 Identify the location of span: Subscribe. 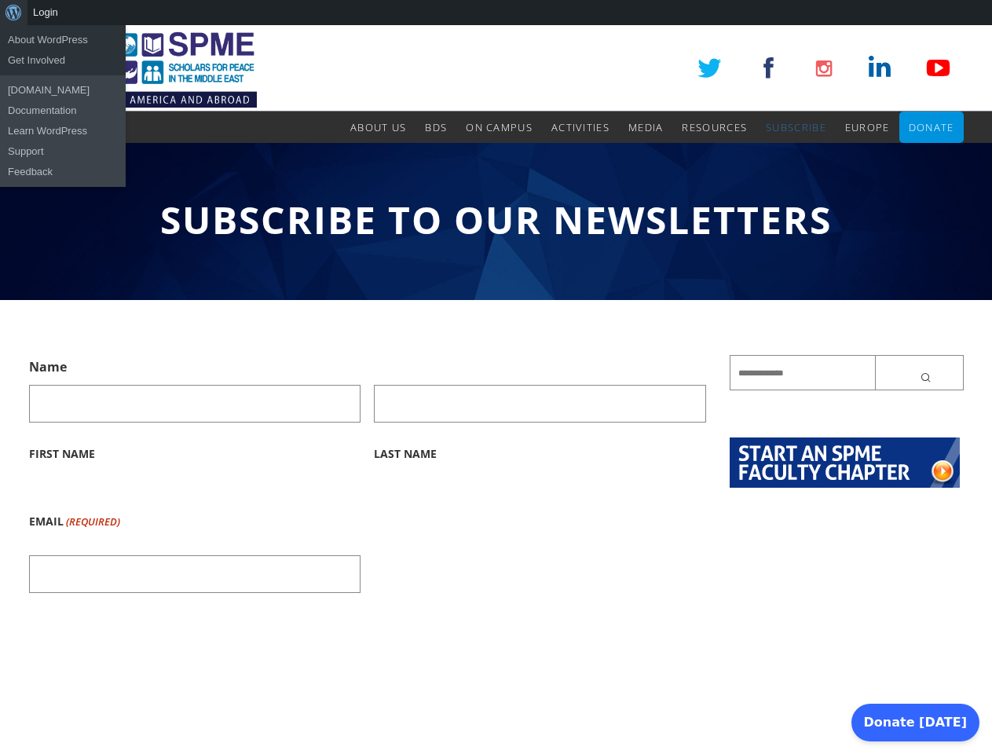
(796, 127).